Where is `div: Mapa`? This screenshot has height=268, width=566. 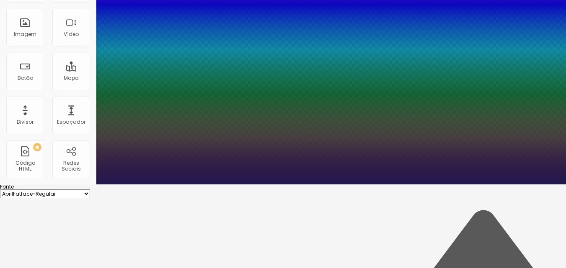 div: Mapa is located at coordinates (71, 78).